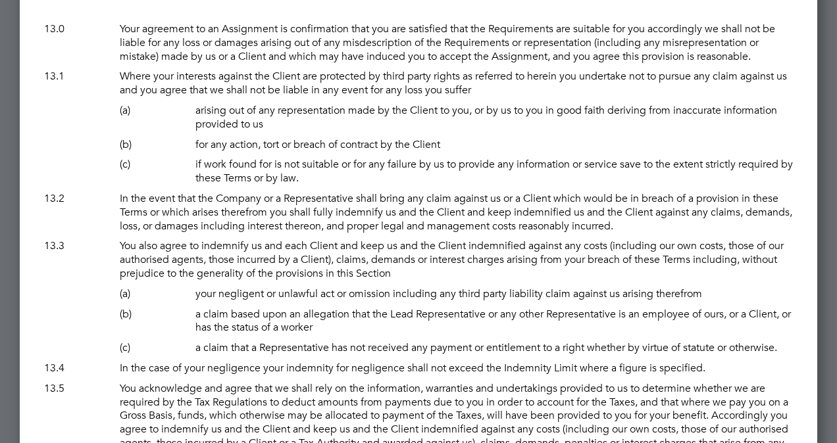 The width and height of the screenshot is (837, 443). I want to click on p: Where your interests against the Client are protected by third party rights as referred to herein..., so click(456, 84).